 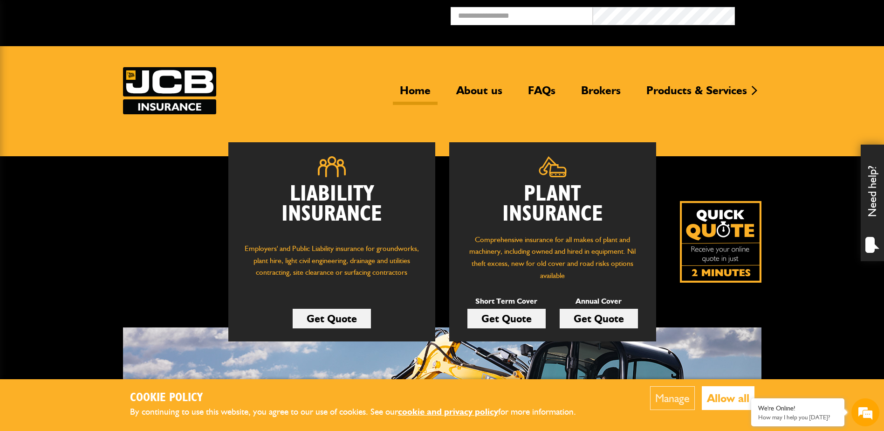 I want to click on h2: Plant Insurance, so click(x=553, y=204).